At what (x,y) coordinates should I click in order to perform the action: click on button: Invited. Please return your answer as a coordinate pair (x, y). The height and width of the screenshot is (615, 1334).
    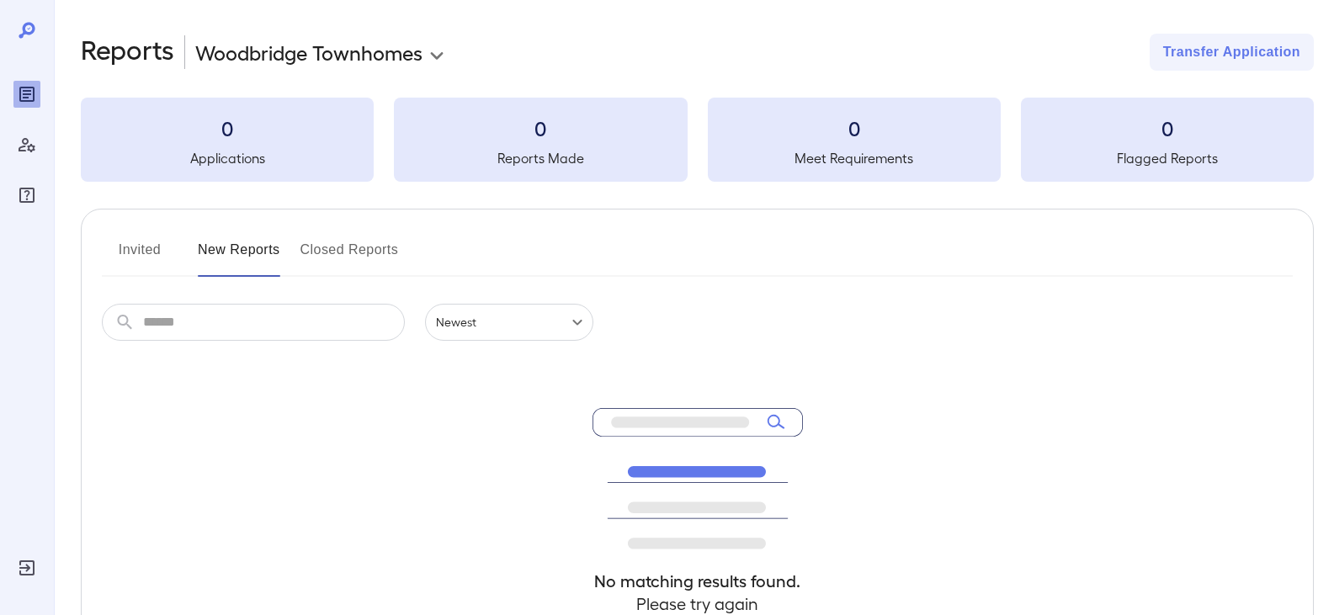
    Looking at the image, I should click on (140, 257).